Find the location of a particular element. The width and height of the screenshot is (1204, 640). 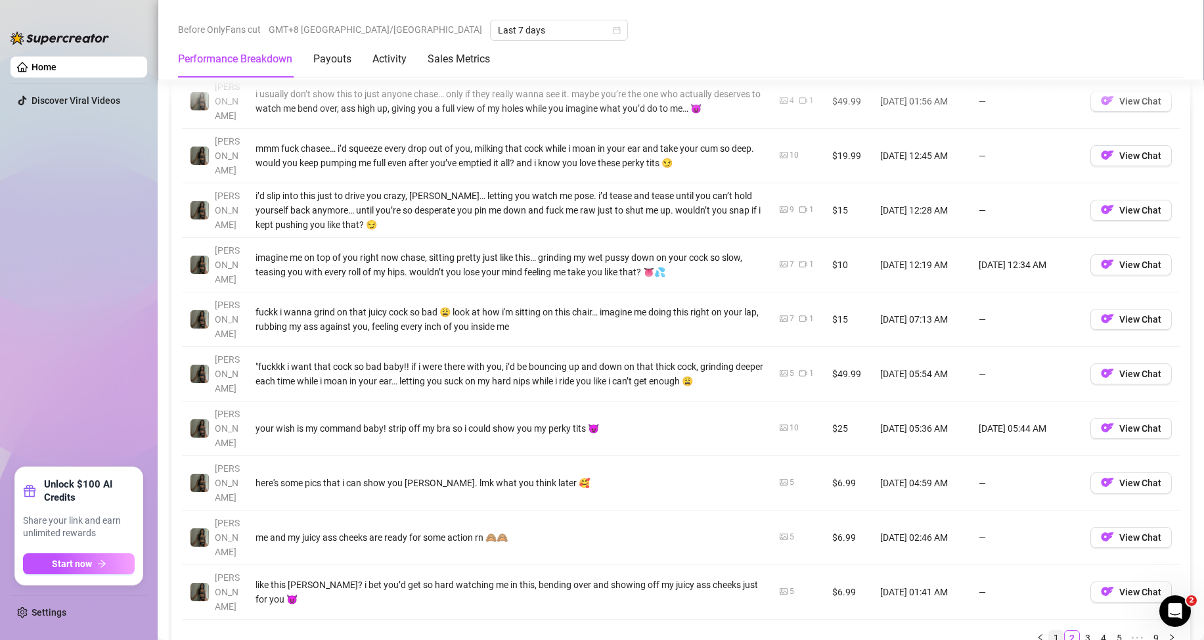

div: 4 is located at coordinates (791, 100).